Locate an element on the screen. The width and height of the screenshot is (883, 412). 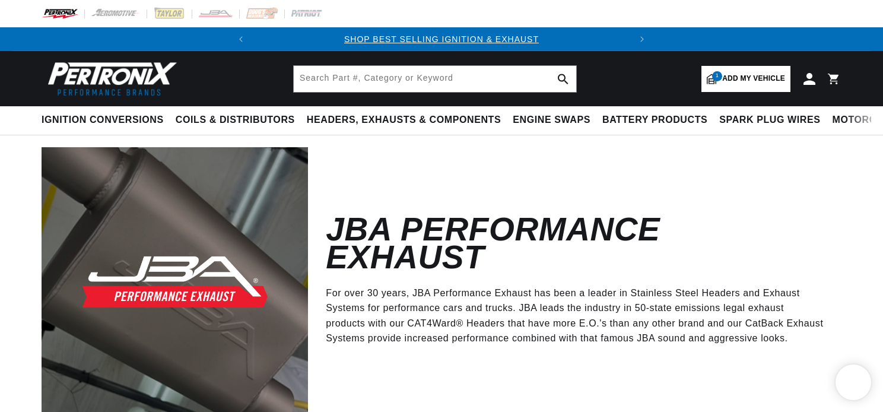
summary: Ignition Conversions is located at coordinates (106, 120).